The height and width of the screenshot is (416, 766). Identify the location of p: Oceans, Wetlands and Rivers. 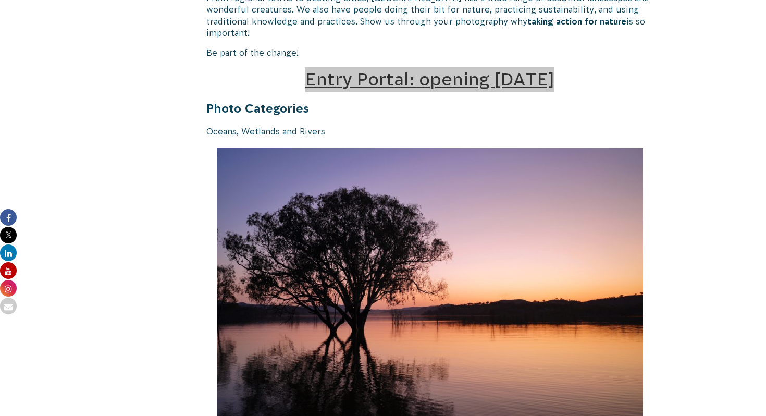
(430, 131).